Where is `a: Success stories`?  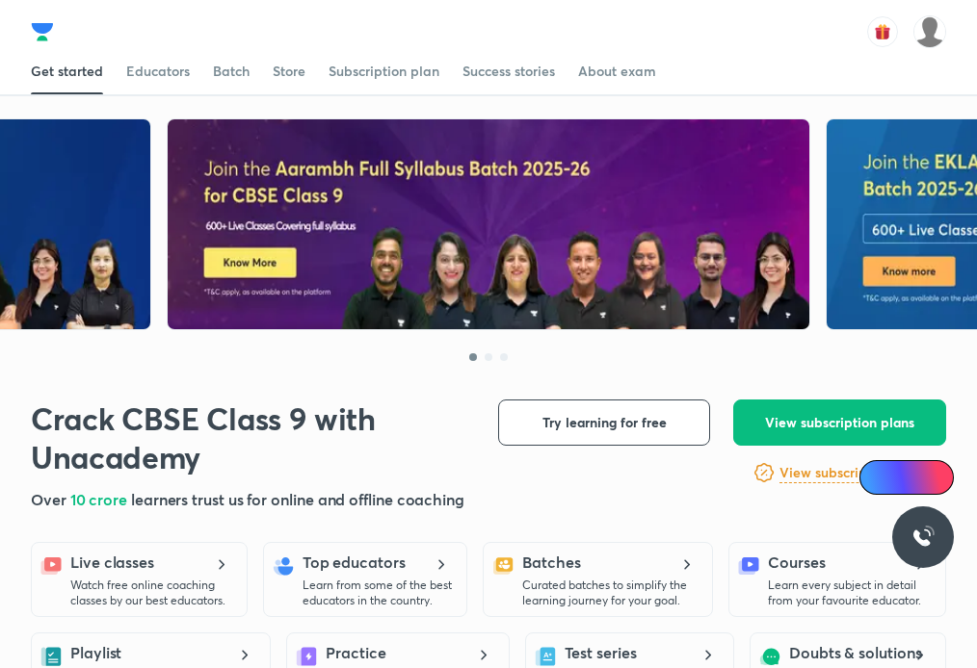 a: Success stories is located at coordinates (509, 71).